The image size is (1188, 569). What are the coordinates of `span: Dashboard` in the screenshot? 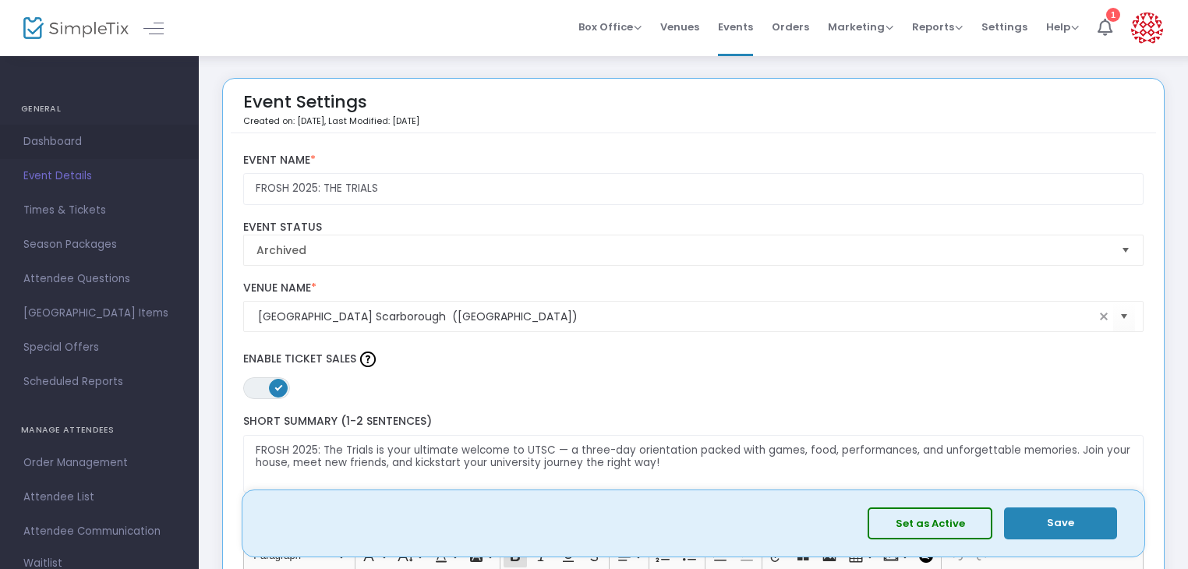 It's located at (99, 142).